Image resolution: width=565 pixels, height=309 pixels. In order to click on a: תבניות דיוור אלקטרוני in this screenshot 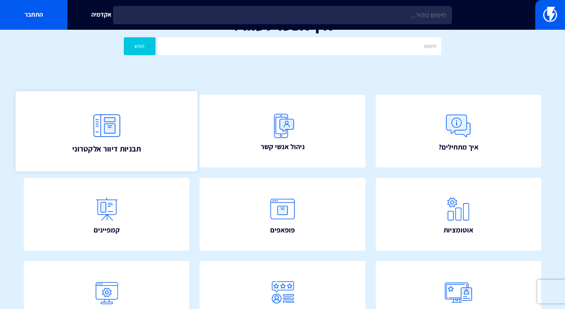, I will do `click(106, 131)`.